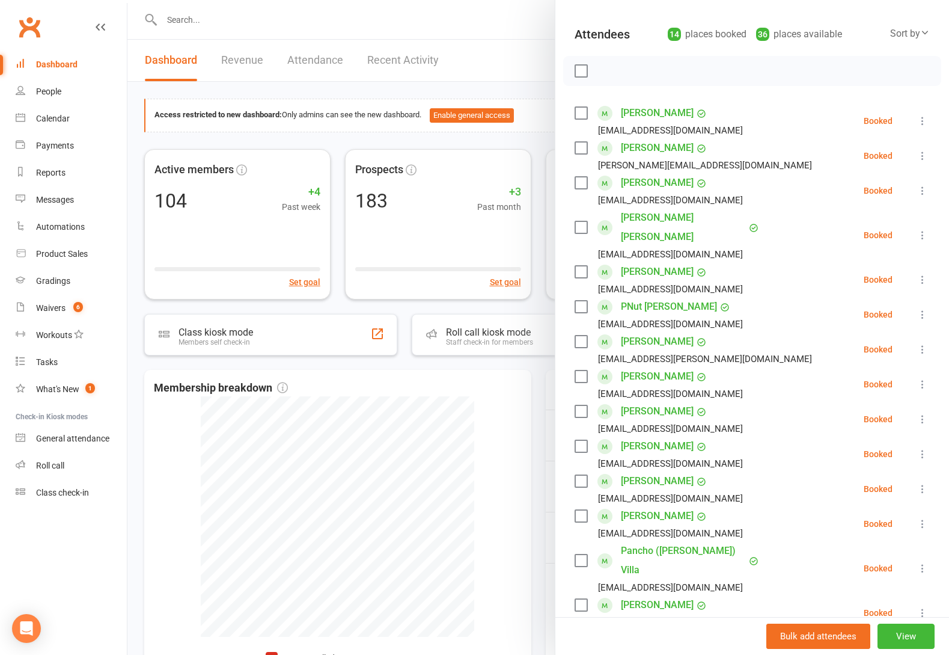 The width and height of the screenshot is (949, 655). Describe the element at coordinates (602, 34) in the screenshot. I see `div: Attendees` at that location.